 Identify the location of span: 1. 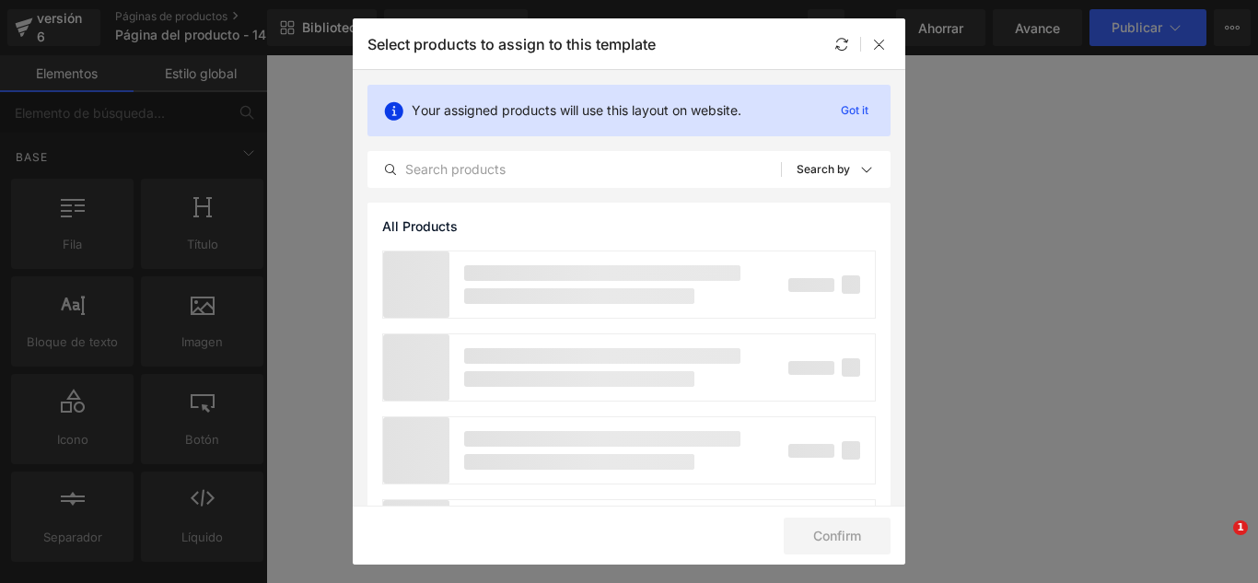
(1241, 528).